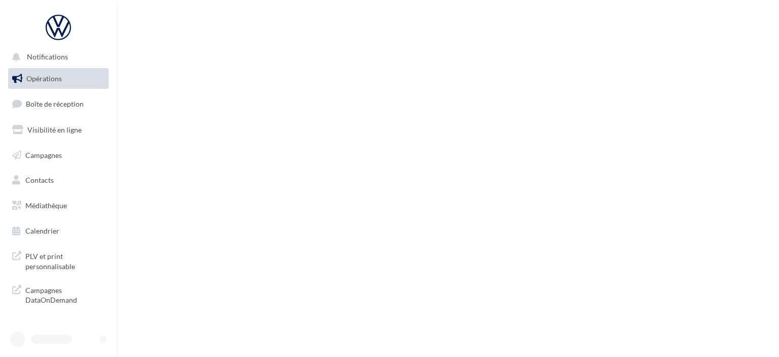 The width and height of the screenshot is (779, 357). I want to click on span: Notifications, so click(47, 57).